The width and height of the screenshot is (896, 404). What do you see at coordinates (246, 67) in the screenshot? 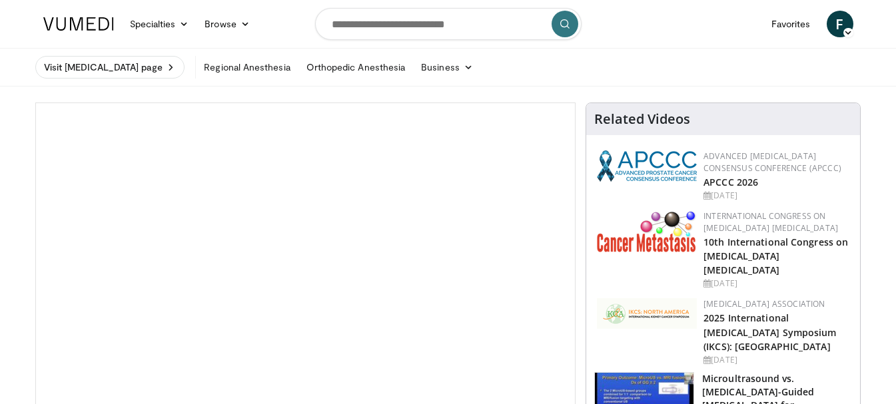
I see `a: Regional Anesthesia` at bounding box center [246, 67].